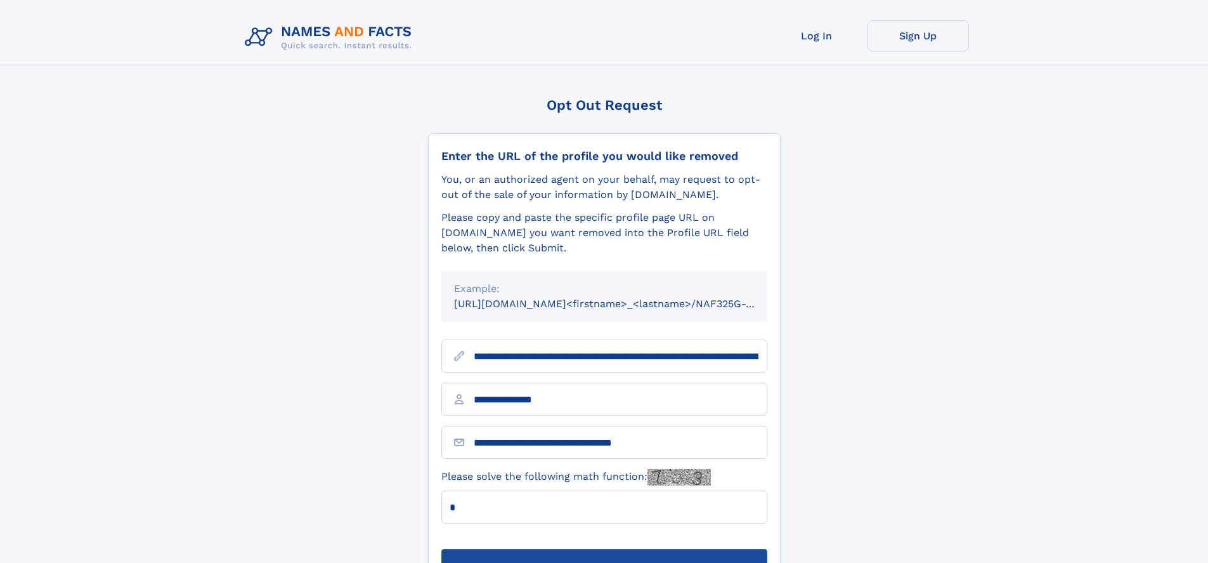 This screenshot has height=563, width=1208. I want to click on label: Please solve the following math function:, so click(576, 477).